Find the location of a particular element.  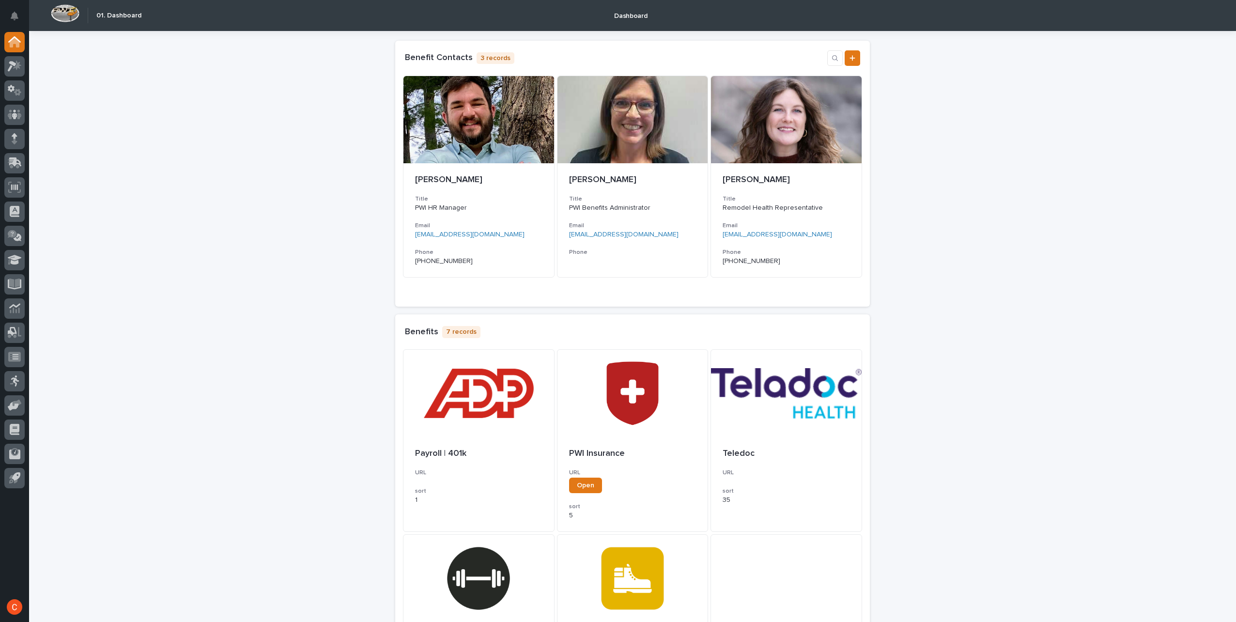

button: users-avatar is located at coordinates (15, 607).